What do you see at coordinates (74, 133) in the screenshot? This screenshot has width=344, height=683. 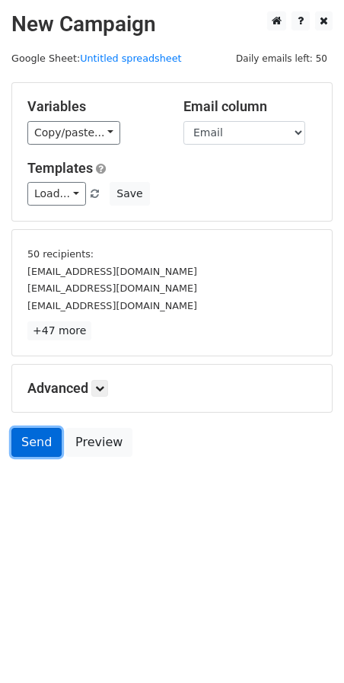 I see `a: Copy/paste...` at bounding box center [74, 133].